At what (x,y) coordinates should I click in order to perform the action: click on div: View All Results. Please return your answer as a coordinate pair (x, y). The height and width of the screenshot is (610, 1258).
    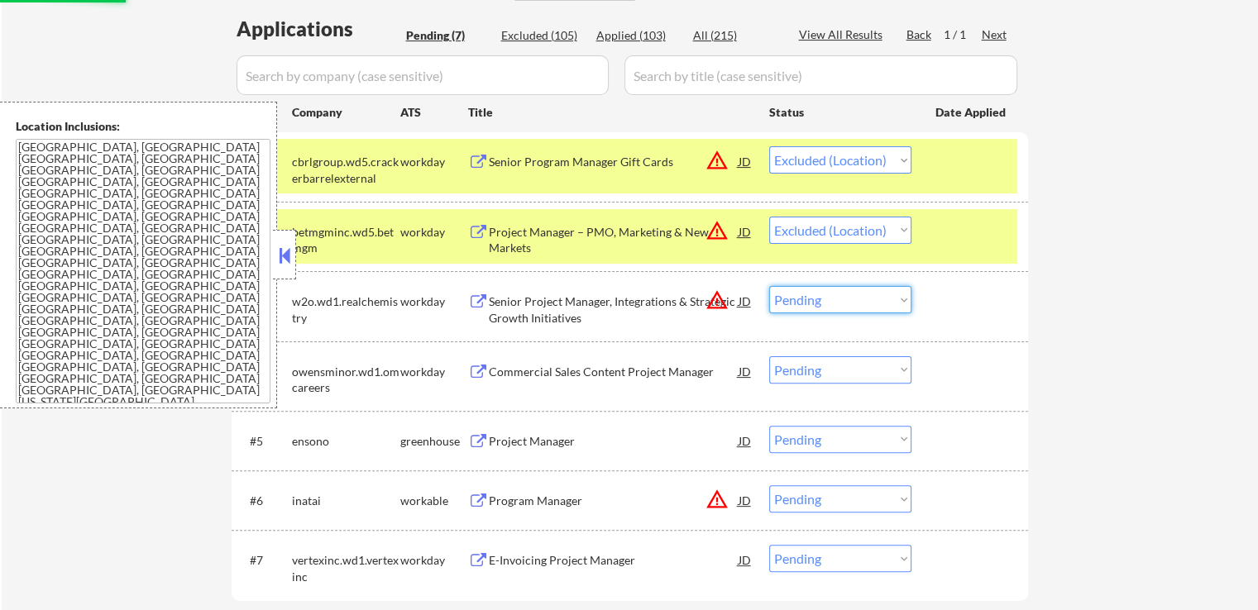
    Looking at the image, I should click on (843, 35).